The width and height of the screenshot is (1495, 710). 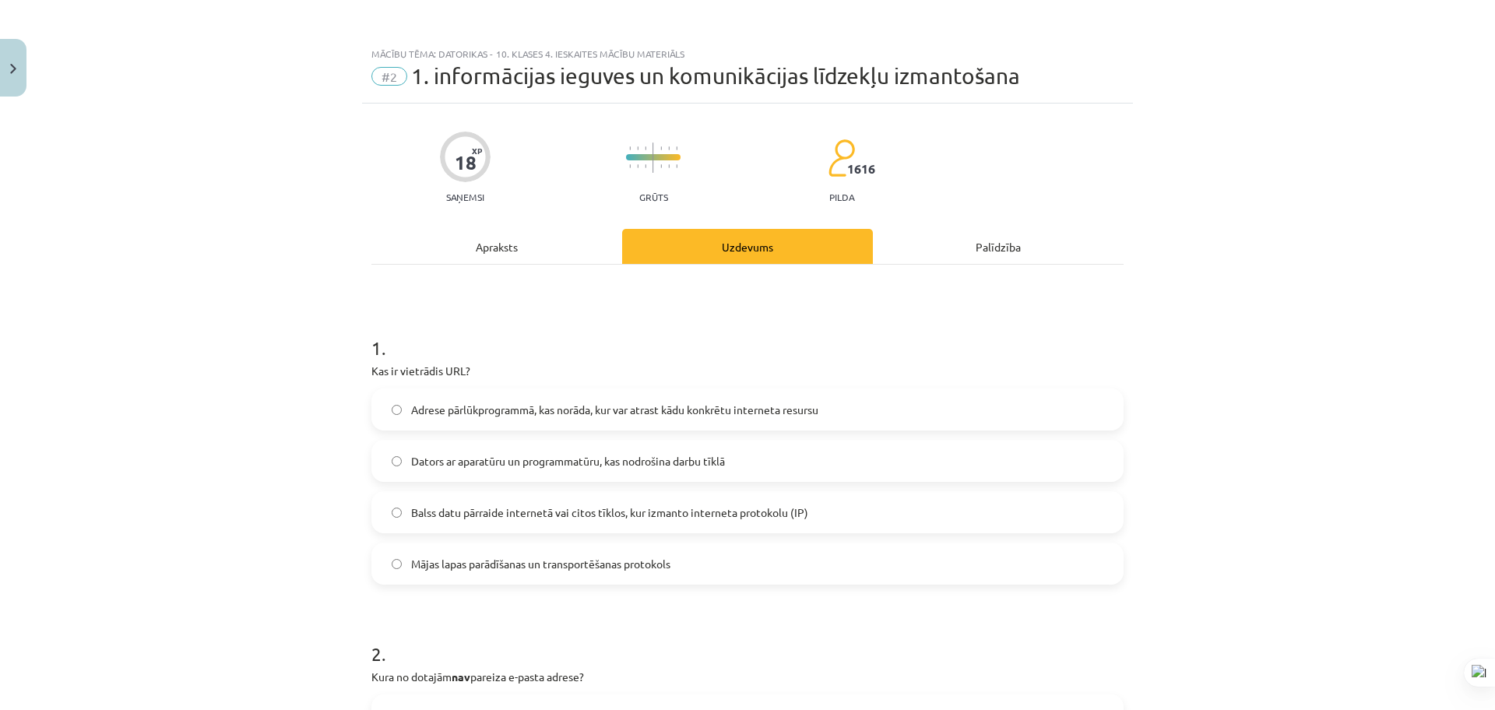 What do you see at coordinates (396, 410) in the screenshot?
I see `input: Adrese pārlūkprogrammā, kas norāda, kur var atrast kādu konkrētu interneta resursu` at bounding box center [396, 410].